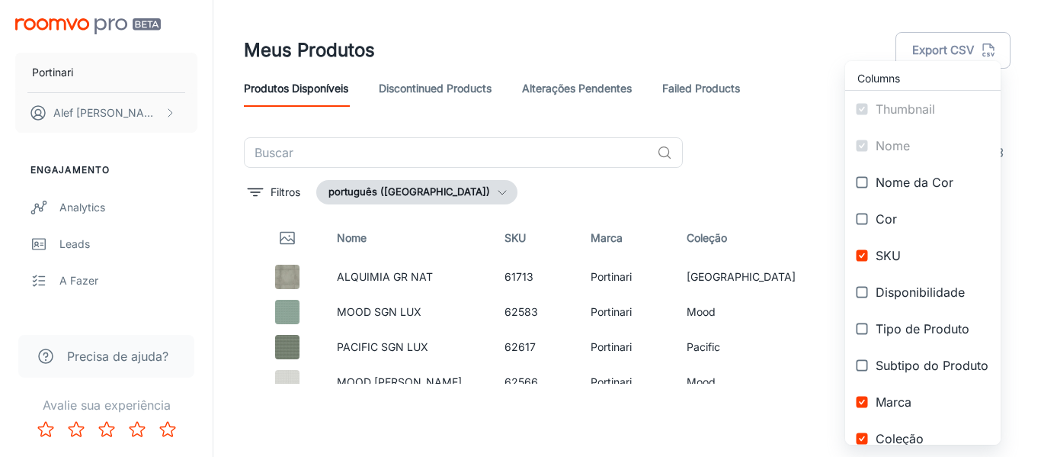  Describe the element at coordinates (932, 329) in the screenshot. I see `span: Tipo de Produto` at that location.